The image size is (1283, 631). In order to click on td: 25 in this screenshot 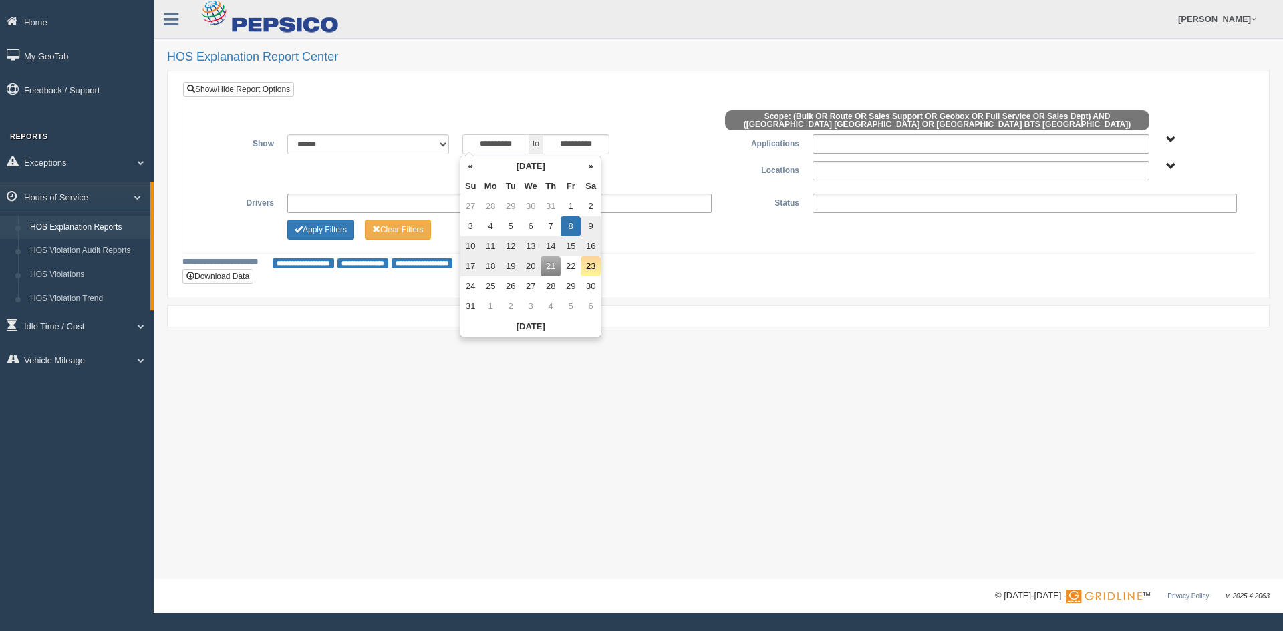, I will do `click(490, 287)`.